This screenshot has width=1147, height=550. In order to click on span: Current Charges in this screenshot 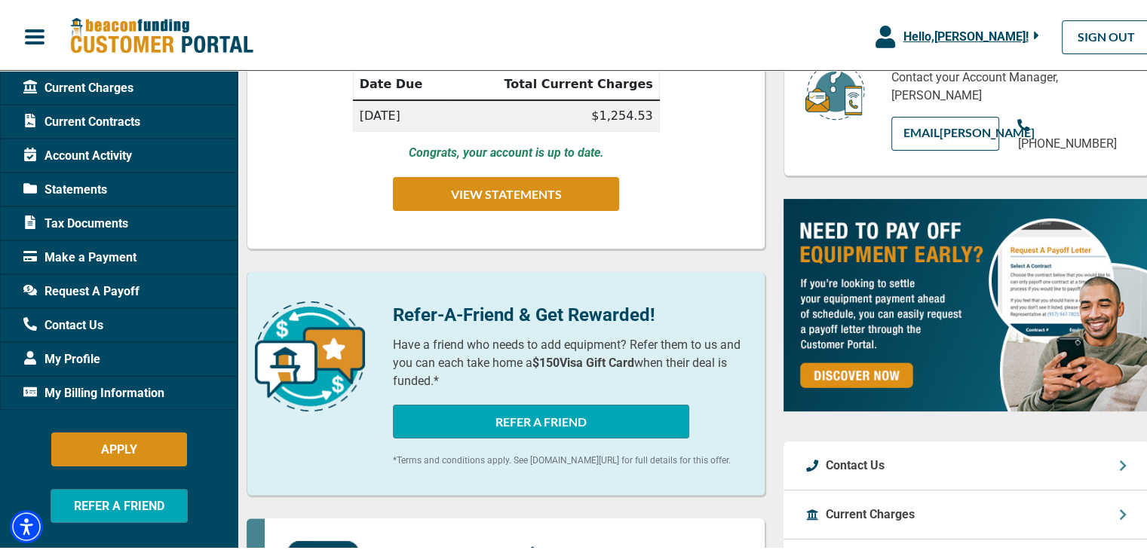, I will do `click(78, 85)`.